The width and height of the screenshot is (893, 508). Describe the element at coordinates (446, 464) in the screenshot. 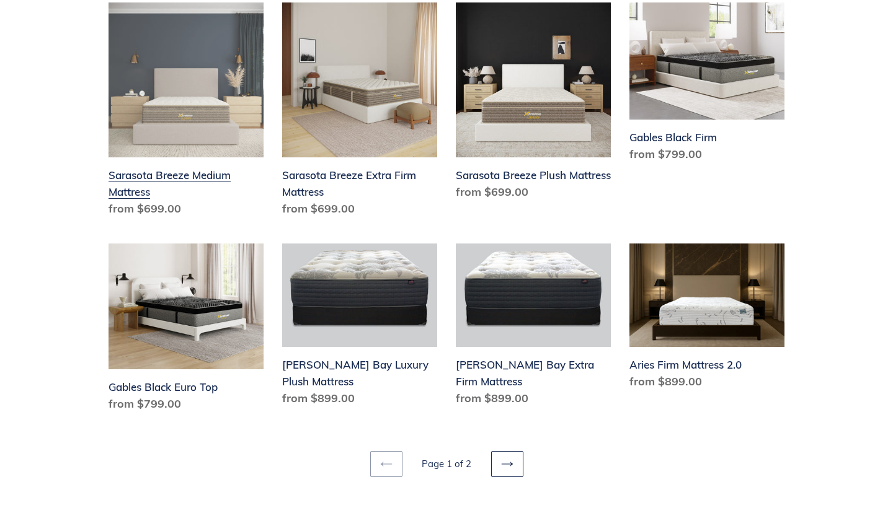

I see `li: Page 1 of 2` at that location.